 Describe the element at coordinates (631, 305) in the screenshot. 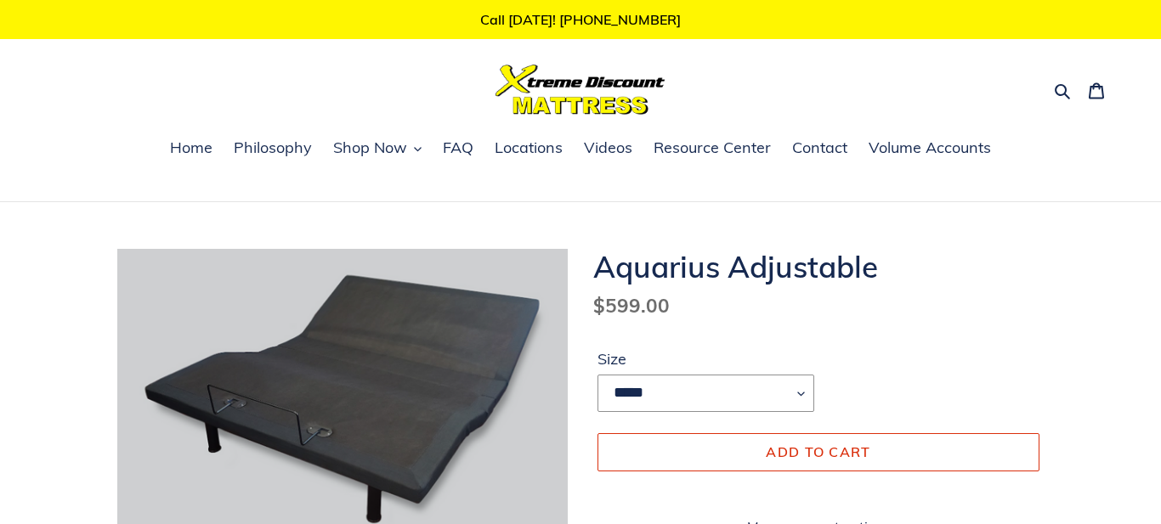

I see `span: $599.00` at that location.